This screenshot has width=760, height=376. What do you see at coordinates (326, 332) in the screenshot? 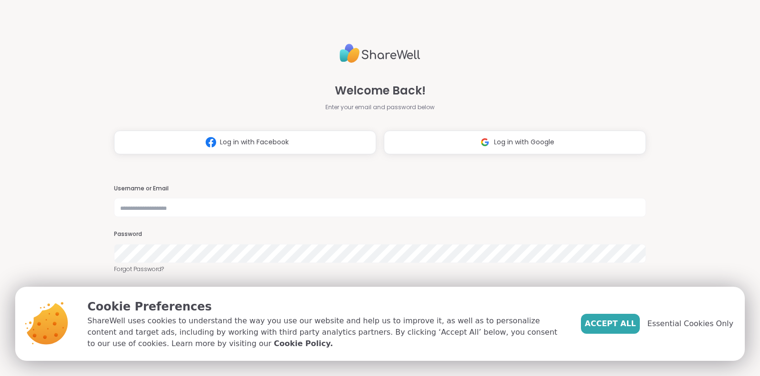
I see `p: ShareWell uses cookies to understand the way you use our website and help us to improve it, as we...` at bounding box center [326, 332].